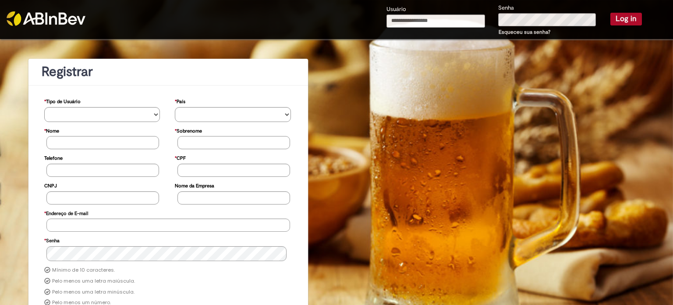 This screenshot has height=305, width=673. What do you see at coordinates (62, 100) in the screenshot?
I see `label: Tipo de Usuário` at bounding box center [62, 100].